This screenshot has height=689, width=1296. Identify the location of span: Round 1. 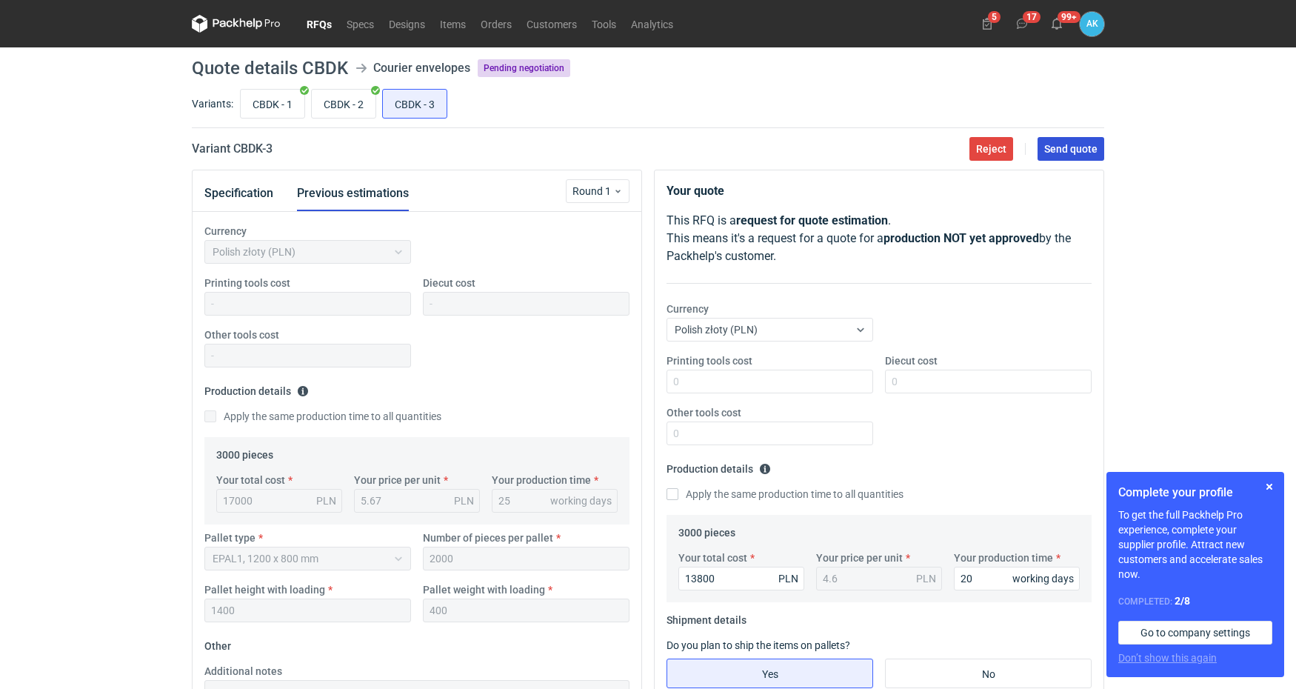
(592, 191).